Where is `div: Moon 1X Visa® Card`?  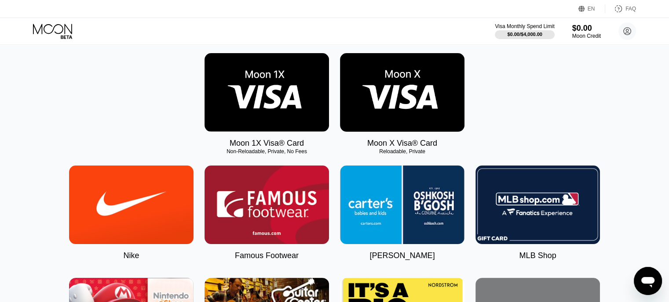
div: Moon 1X Visa® Card is located at coordinates (266, 143).